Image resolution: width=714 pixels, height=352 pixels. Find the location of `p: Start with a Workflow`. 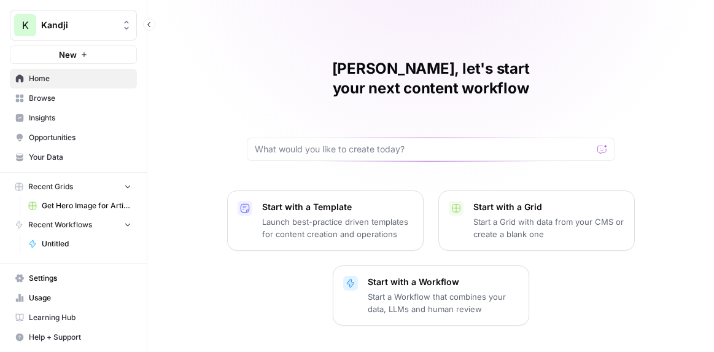

p: Start with a Workflow is located at coordinates (443, 282).